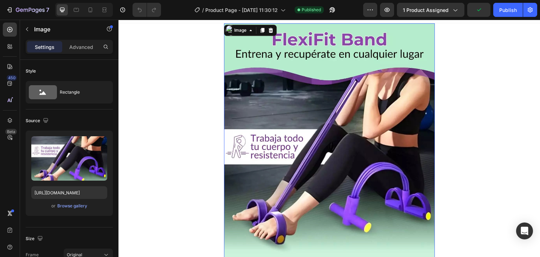 The image size is (540, 257). Describe the element at coordinates (69, 158) in the screenshot. I see `img: preview-image` at that location.